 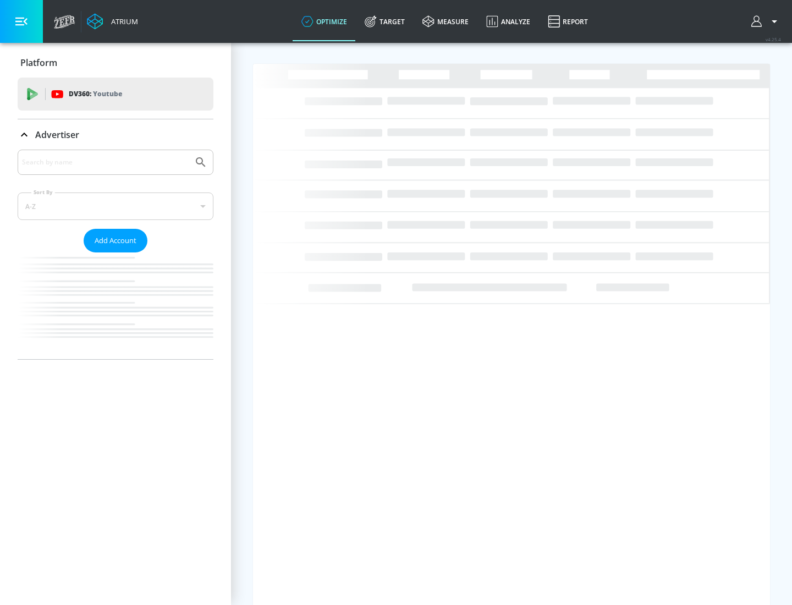 I want to click on p: Advertiser, so click(x=57, y=135).